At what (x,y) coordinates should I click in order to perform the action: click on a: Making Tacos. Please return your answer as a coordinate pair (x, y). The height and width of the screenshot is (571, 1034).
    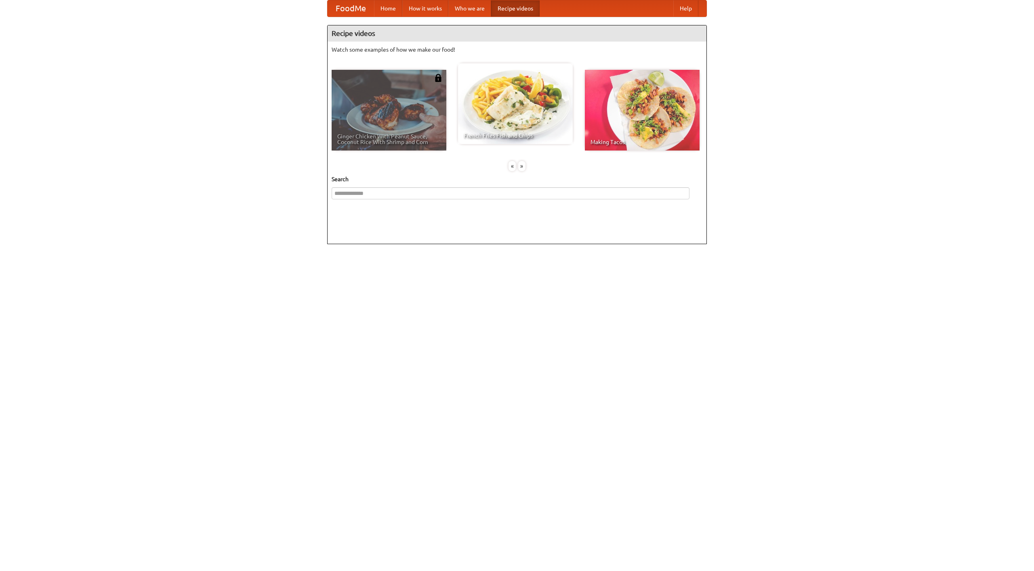
    Looking at the image, I should click on (642, 110).